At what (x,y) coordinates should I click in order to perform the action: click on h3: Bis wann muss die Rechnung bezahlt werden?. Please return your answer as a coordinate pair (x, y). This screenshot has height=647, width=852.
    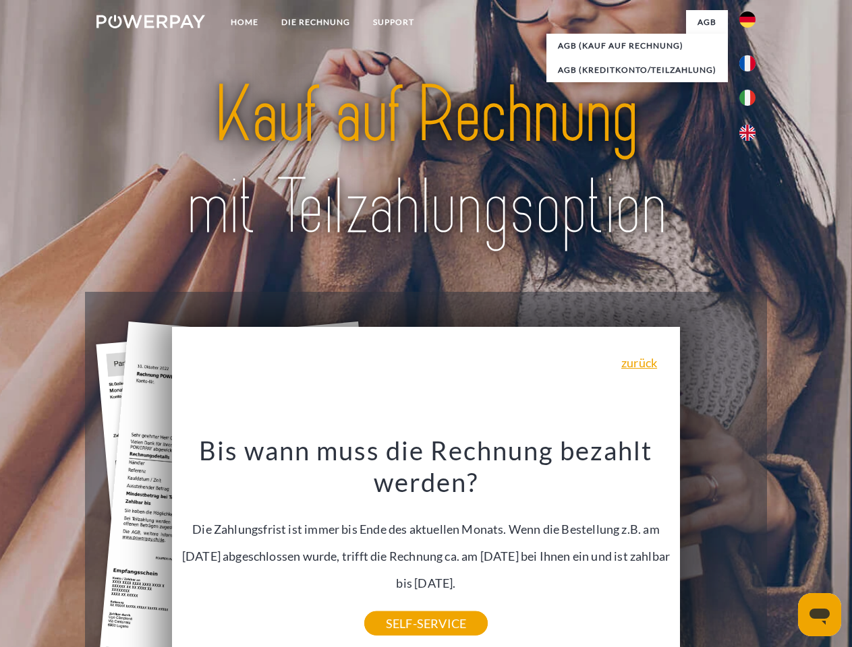
    Looking at the image, I should click on (426, 467).